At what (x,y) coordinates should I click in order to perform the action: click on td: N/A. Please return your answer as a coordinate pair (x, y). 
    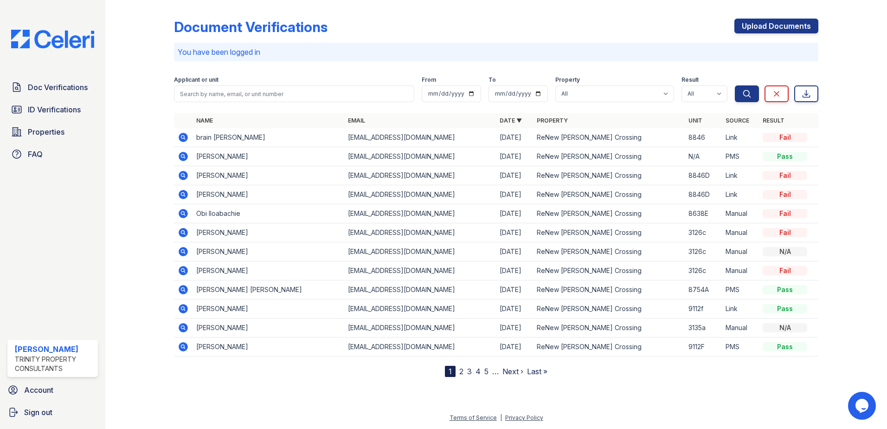
    Looking at the image, I should click on (704, 156).